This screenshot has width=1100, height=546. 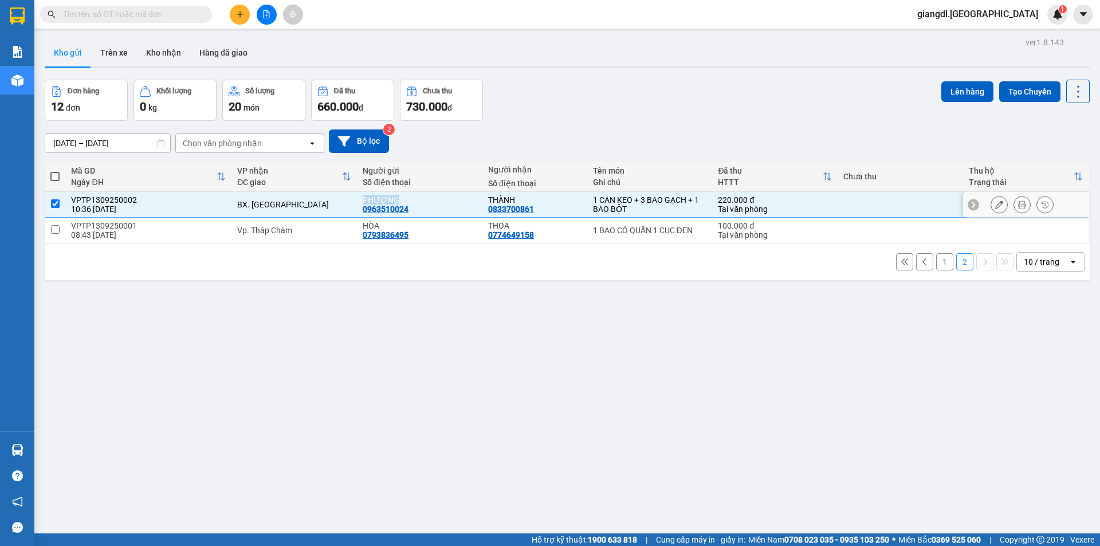 I want to click on div: Thu hộ, so click(x=1021, y=171).